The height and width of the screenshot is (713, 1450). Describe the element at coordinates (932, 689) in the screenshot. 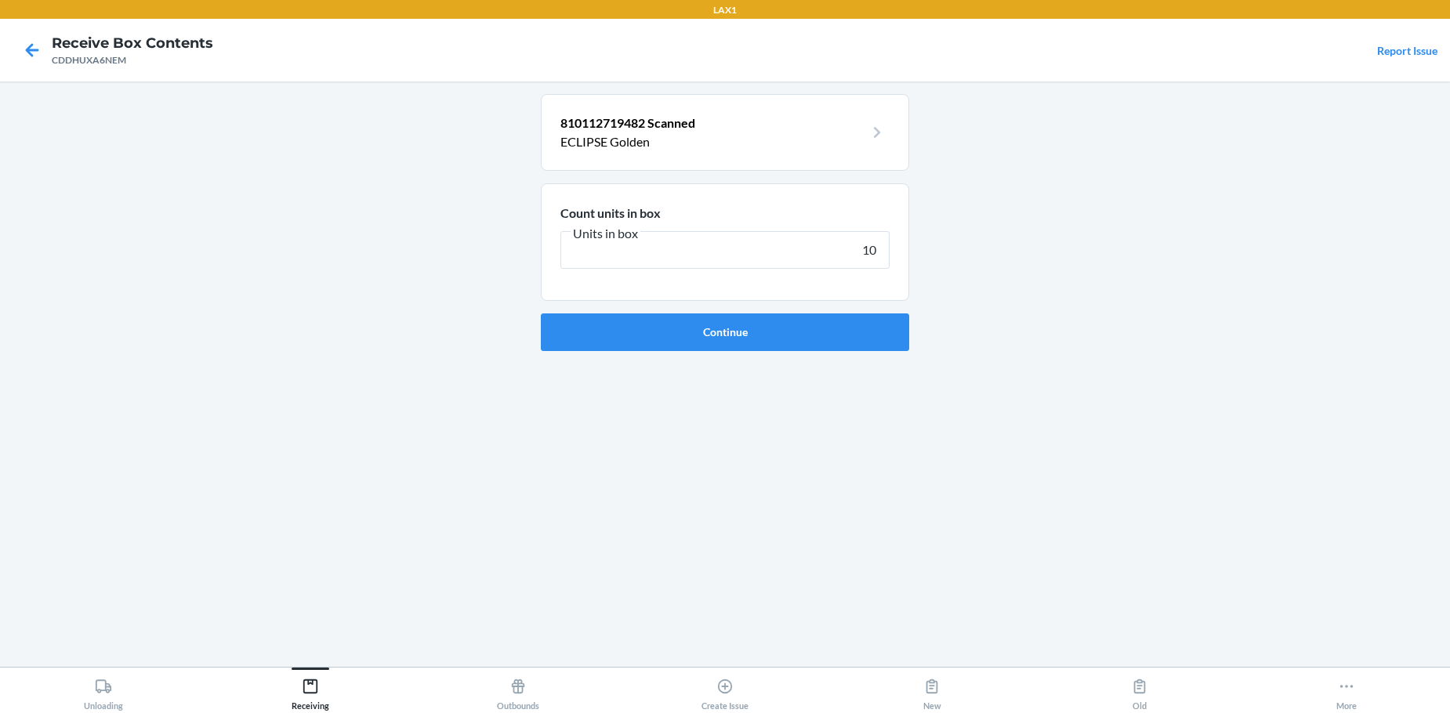

I see `button: New` at that location.